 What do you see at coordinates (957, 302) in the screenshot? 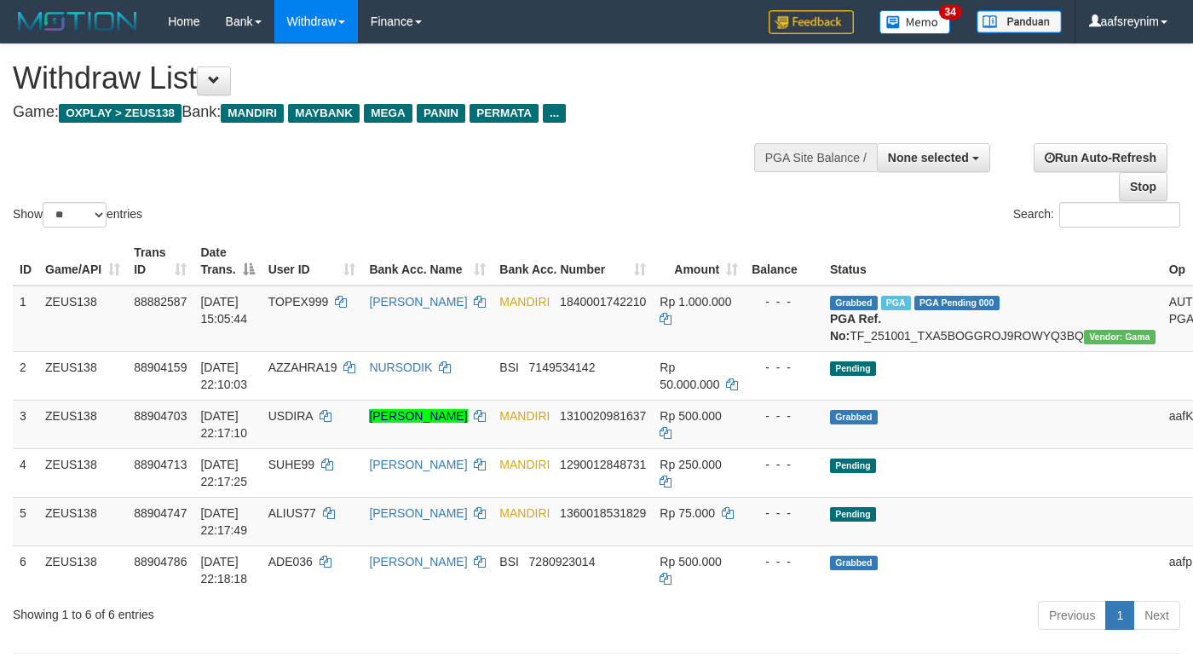
I see `span: PGA Pending` at bounding box center [957, 302].